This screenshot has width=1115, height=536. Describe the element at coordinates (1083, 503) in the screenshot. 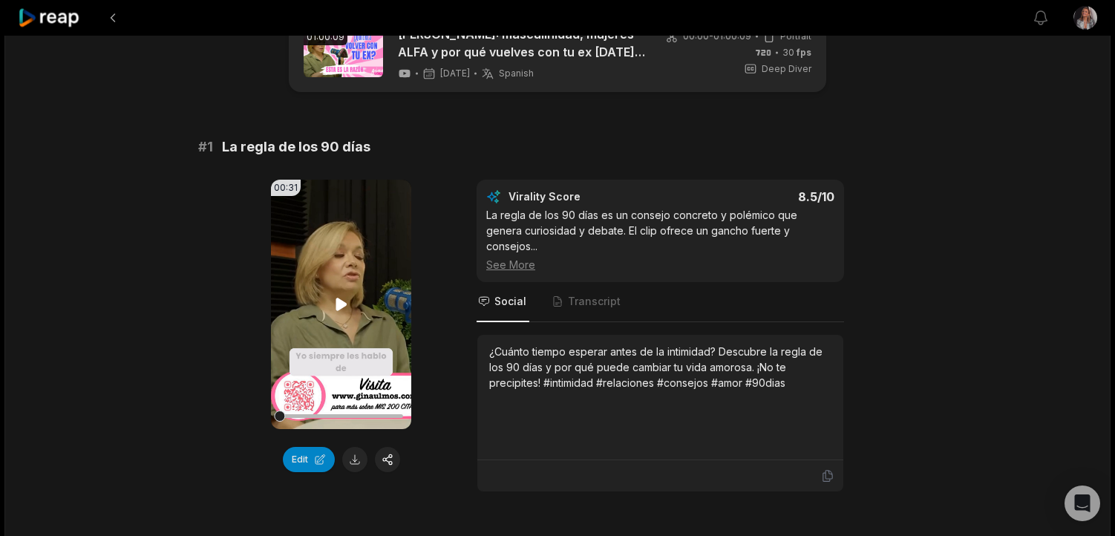

I see `div: Open Intercom Messenger` at that location.